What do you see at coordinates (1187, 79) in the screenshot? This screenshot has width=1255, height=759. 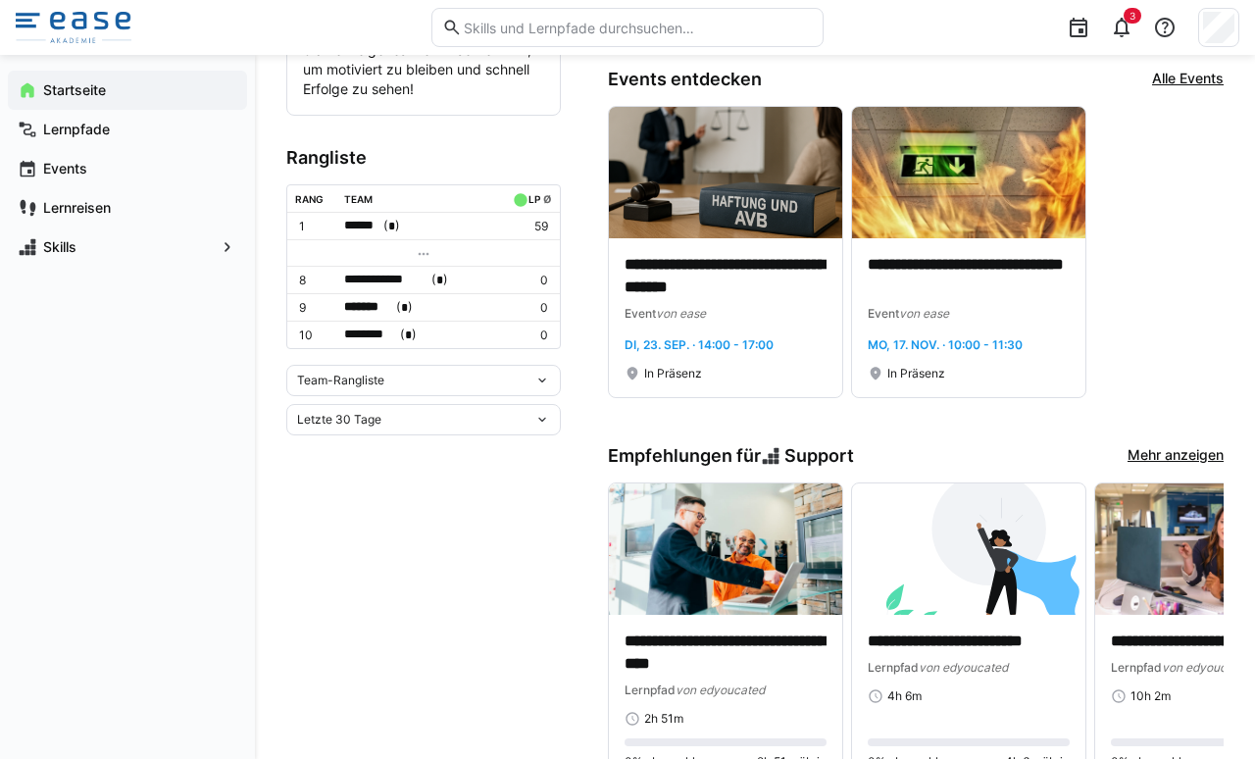 I see `a: Alle Events` at bounding box center [1187, 79].